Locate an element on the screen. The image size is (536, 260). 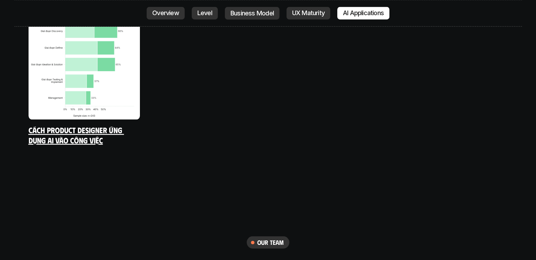
p: UX Maturity is located at coordinates (308, 13).